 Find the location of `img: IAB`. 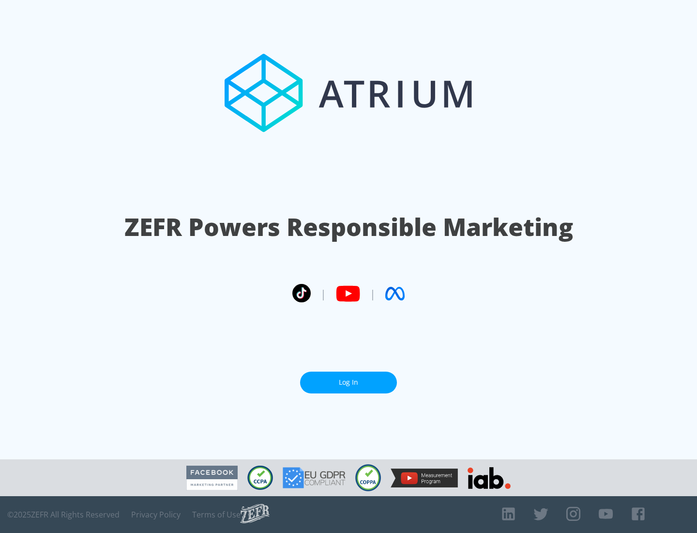

img: IAB is located at coordinates (489, 477).